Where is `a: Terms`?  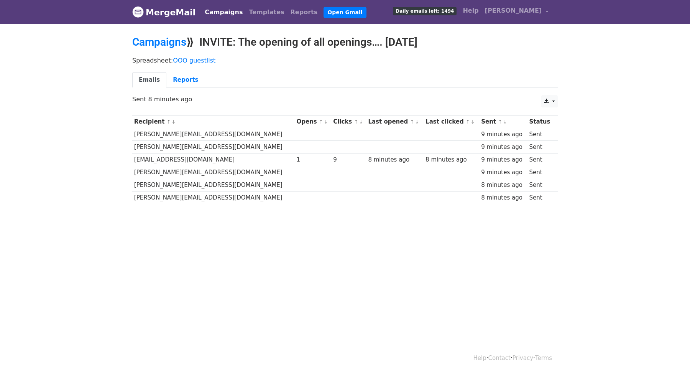
a: Terms is located at coordinates (544, 358).